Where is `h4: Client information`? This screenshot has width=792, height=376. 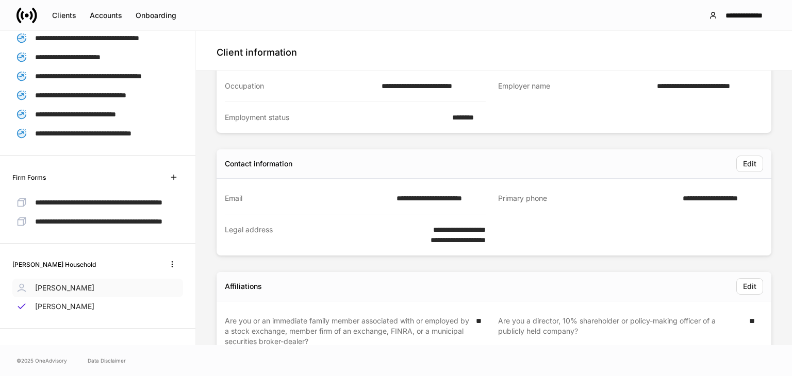
h4: Client information is located at coordinates (257, 53).